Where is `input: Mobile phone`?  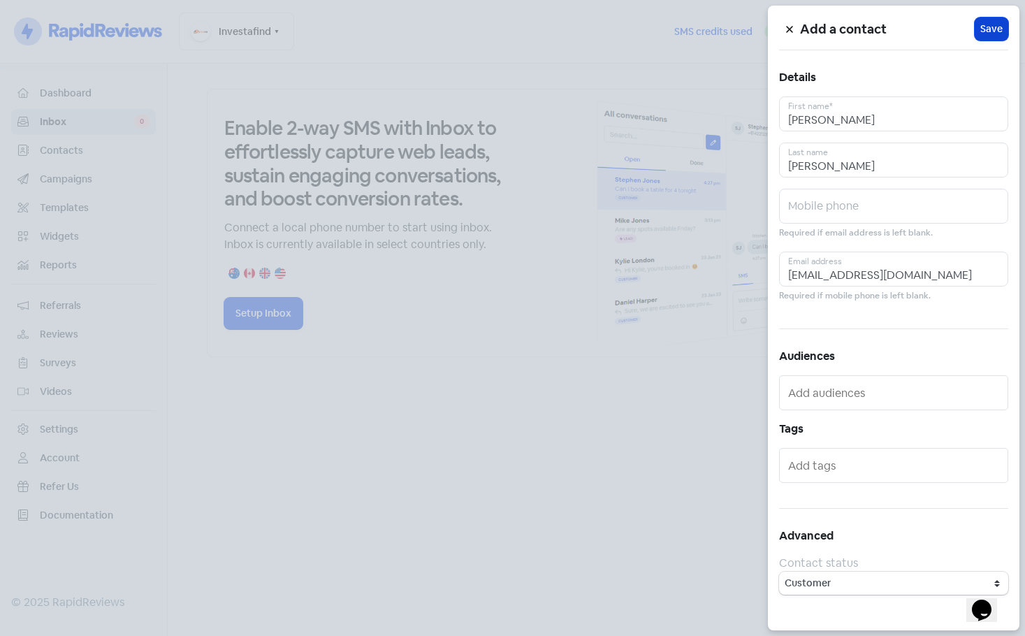
input: Mobile phone is located at coordinates (893, 206).